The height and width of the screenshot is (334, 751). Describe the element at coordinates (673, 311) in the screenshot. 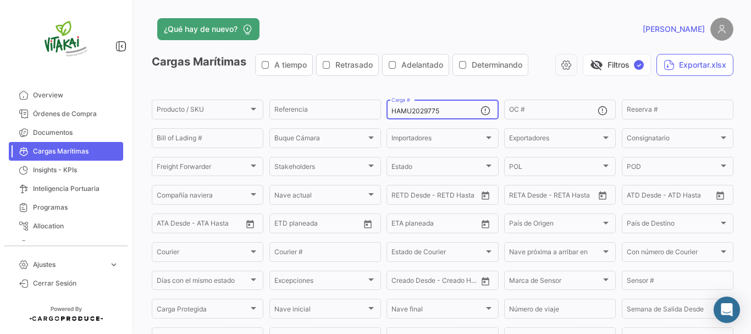

I see `span: Semana de Salida Desde` at that location.